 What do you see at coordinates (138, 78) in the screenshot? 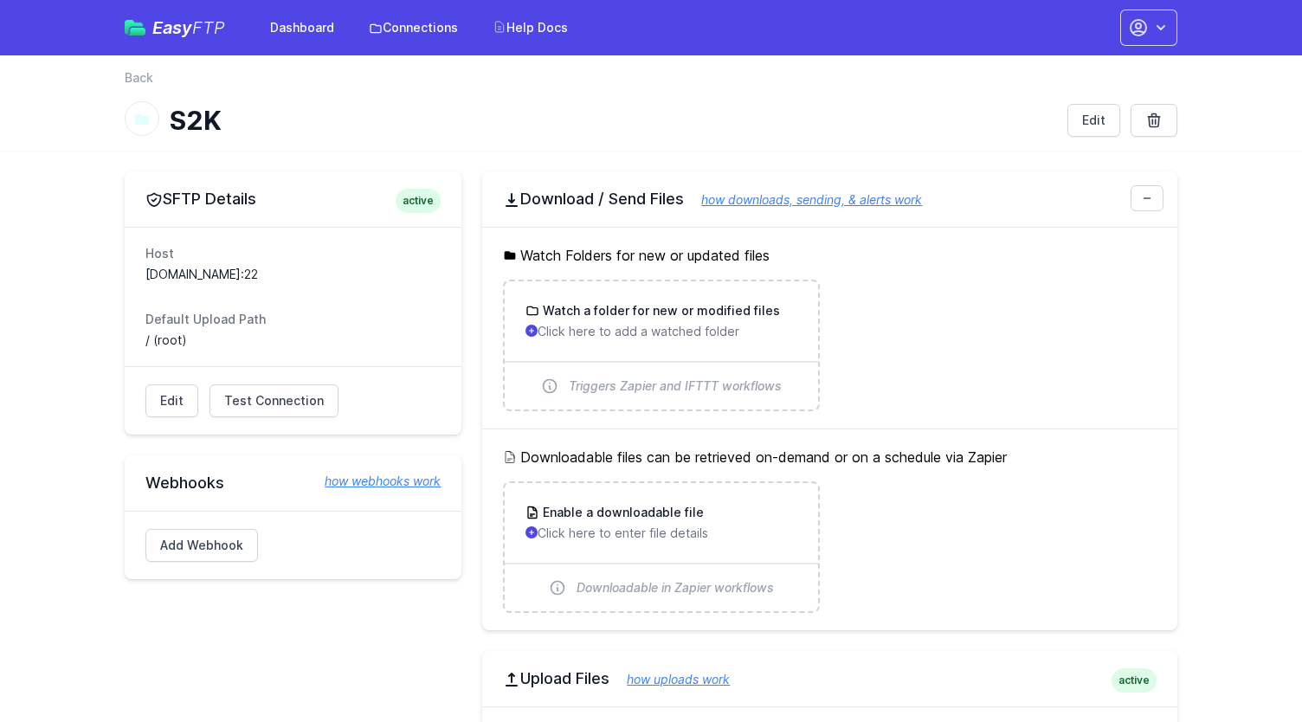
I see `a: Back` at bounding box center [138, 78].